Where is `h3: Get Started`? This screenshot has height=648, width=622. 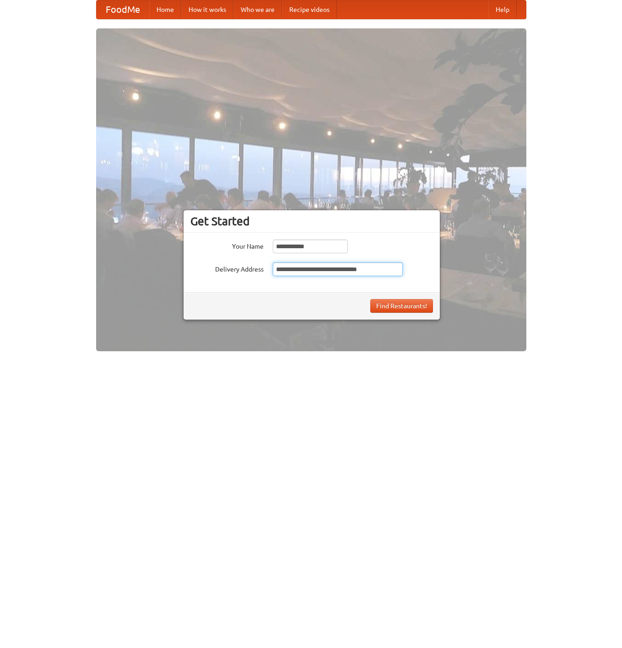
h3: Get Started is located at coordinates (312, 221).